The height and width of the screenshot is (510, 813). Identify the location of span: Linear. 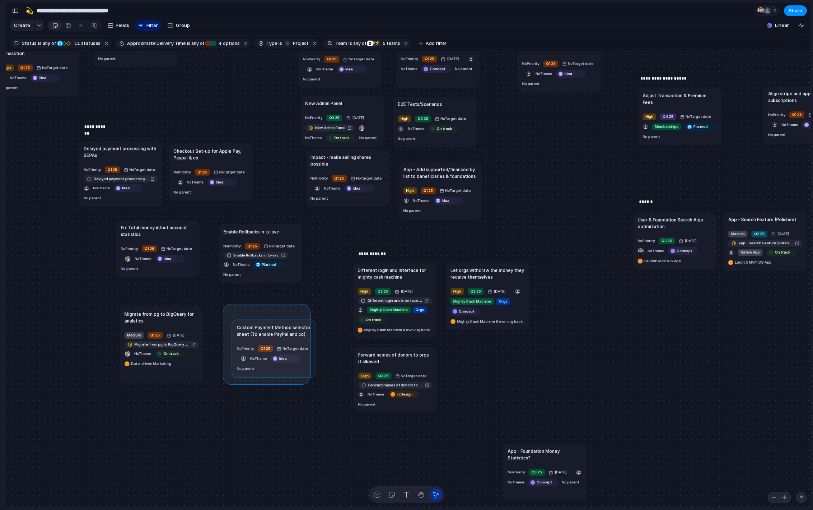
(781, 25).